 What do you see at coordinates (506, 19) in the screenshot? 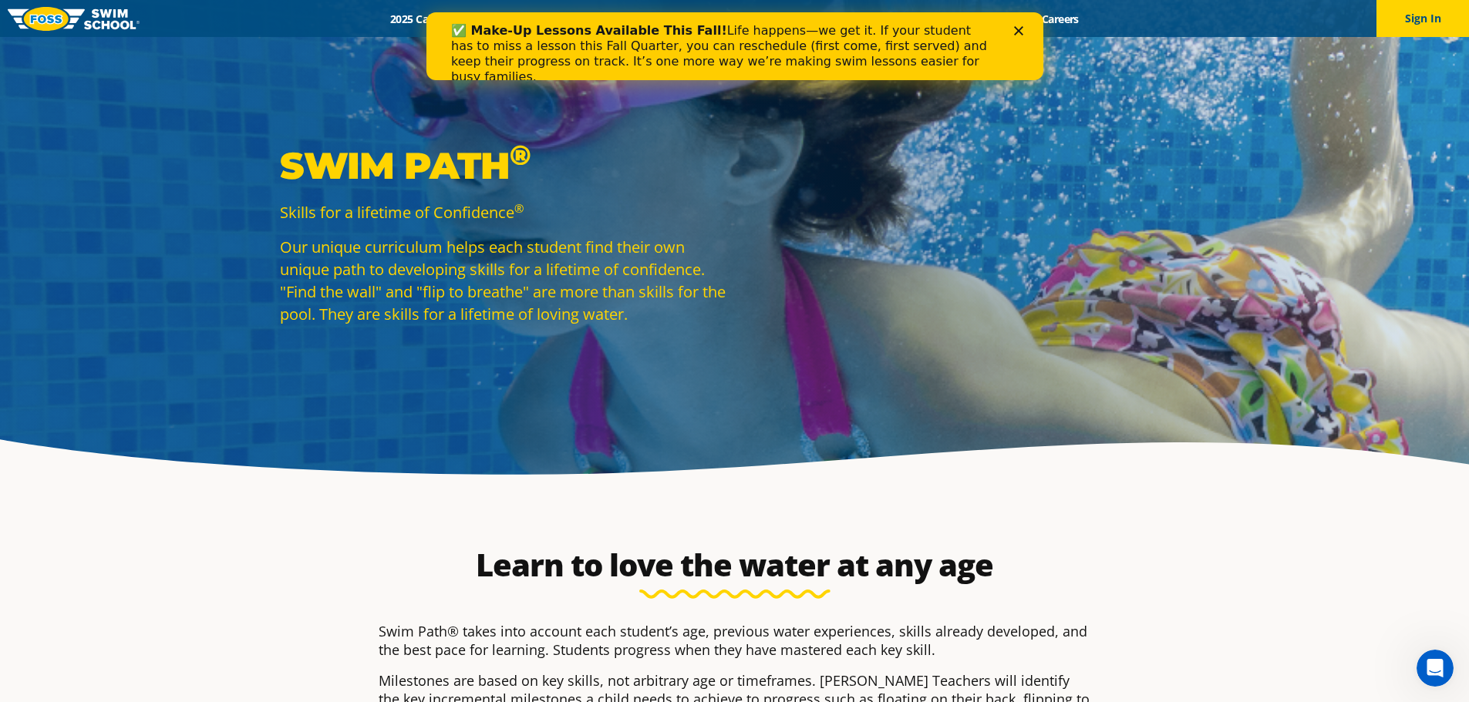
I see `a: Schools` at bounding box center [506, 19].